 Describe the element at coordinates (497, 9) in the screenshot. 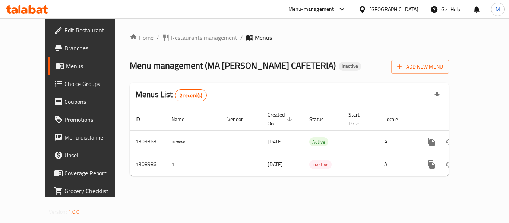

I see `span: M` at that location.